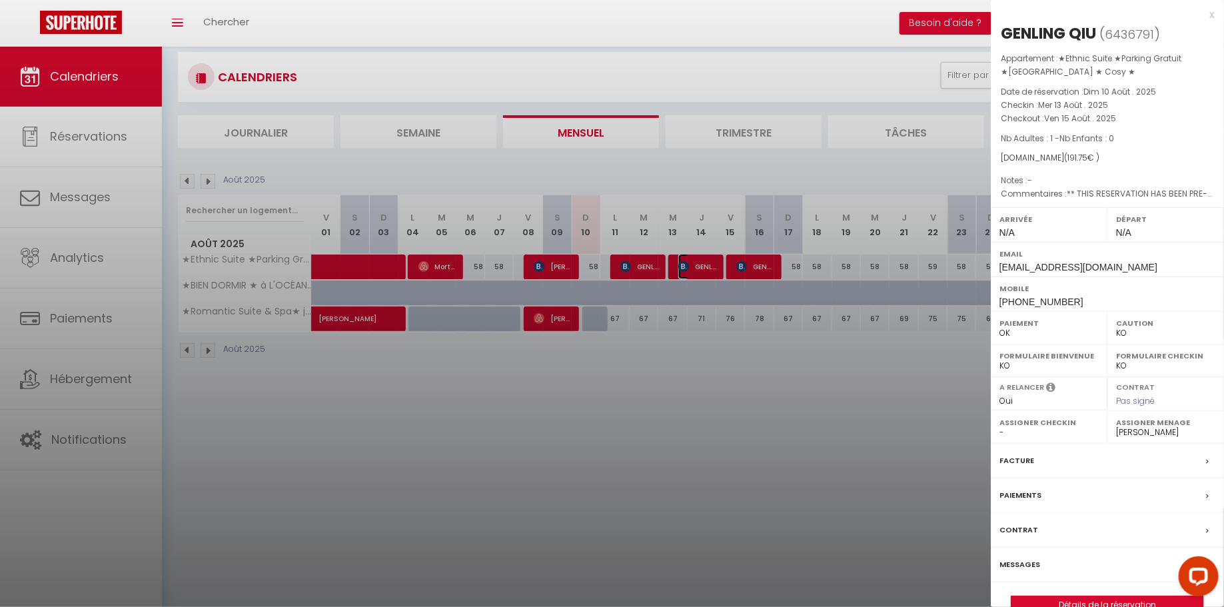 The height and width of the screenshot is (607, 1224). Describe the element at coordinates (1108, 194) in the screenshot. I see `p: Commentaires :` at that location.